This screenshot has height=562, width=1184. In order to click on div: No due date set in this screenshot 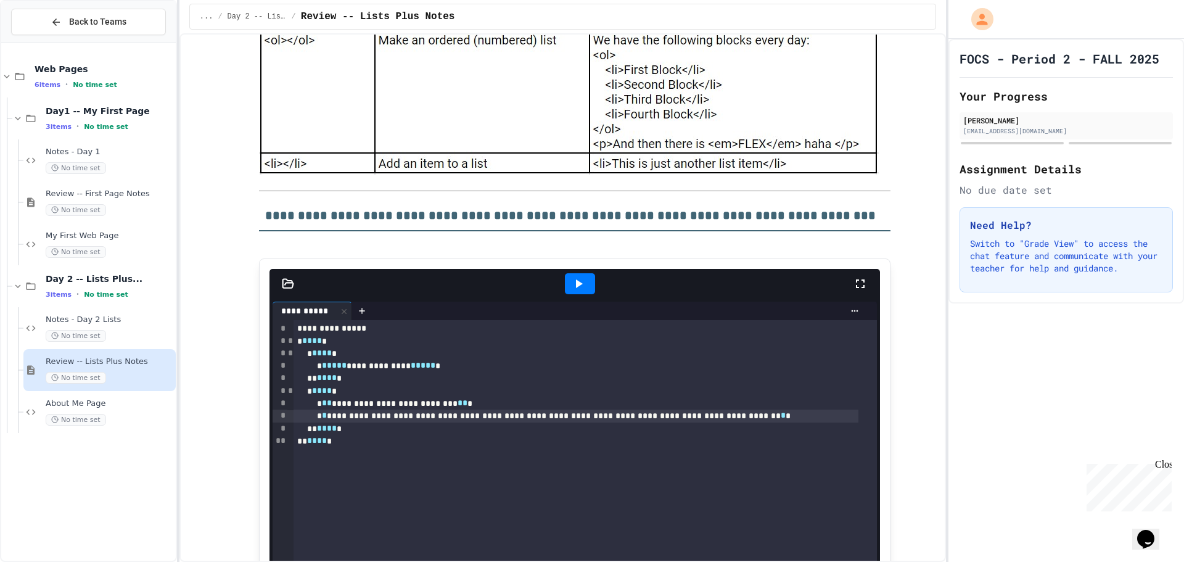, I will do `click(1067, 190)`.